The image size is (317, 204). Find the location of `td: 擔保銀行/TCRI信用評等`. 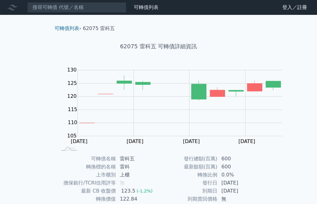

td: 擔保銀行/TCRI信用評等 is located at coordinates (86, 183).